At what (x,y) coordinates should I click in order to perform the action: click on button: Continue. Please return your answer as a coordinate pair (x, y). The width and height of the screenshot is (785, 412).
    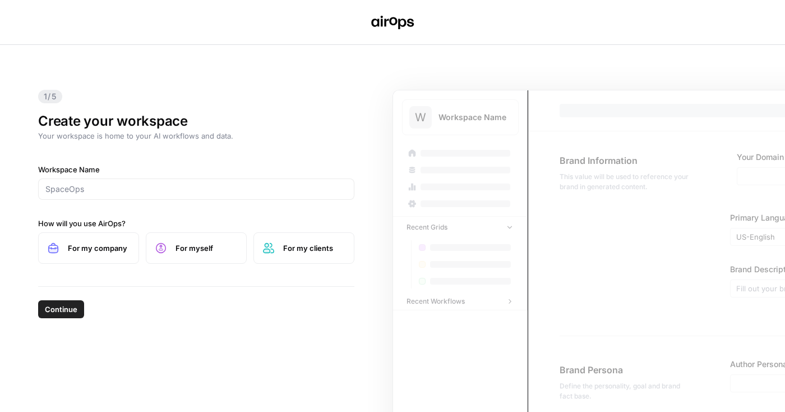
    Looking at the image, I should click on (61, 309).